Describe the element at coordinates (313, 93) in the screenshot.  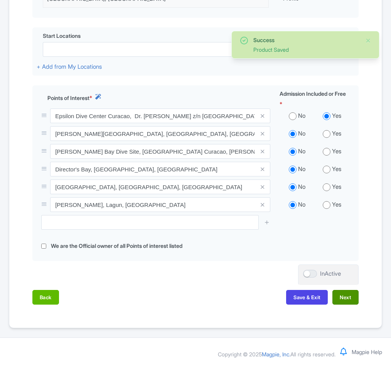
I see `span: Admission Included or Free` at that location.